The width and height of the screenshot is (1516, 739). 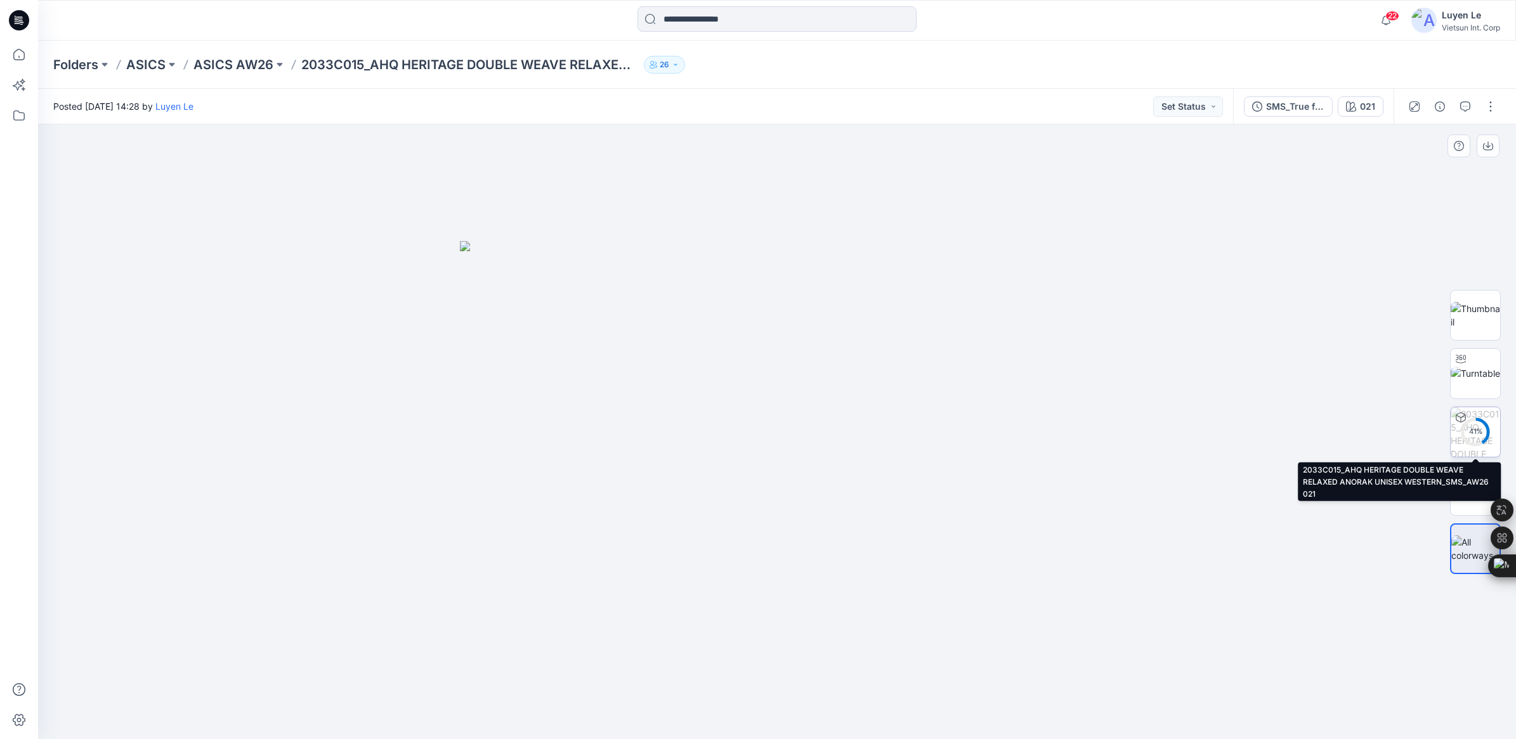 What do you see at coordinates (1295, 107) in the screenshot?
I see `div: SMS_True fabric` at bounding box center [1295, 107].